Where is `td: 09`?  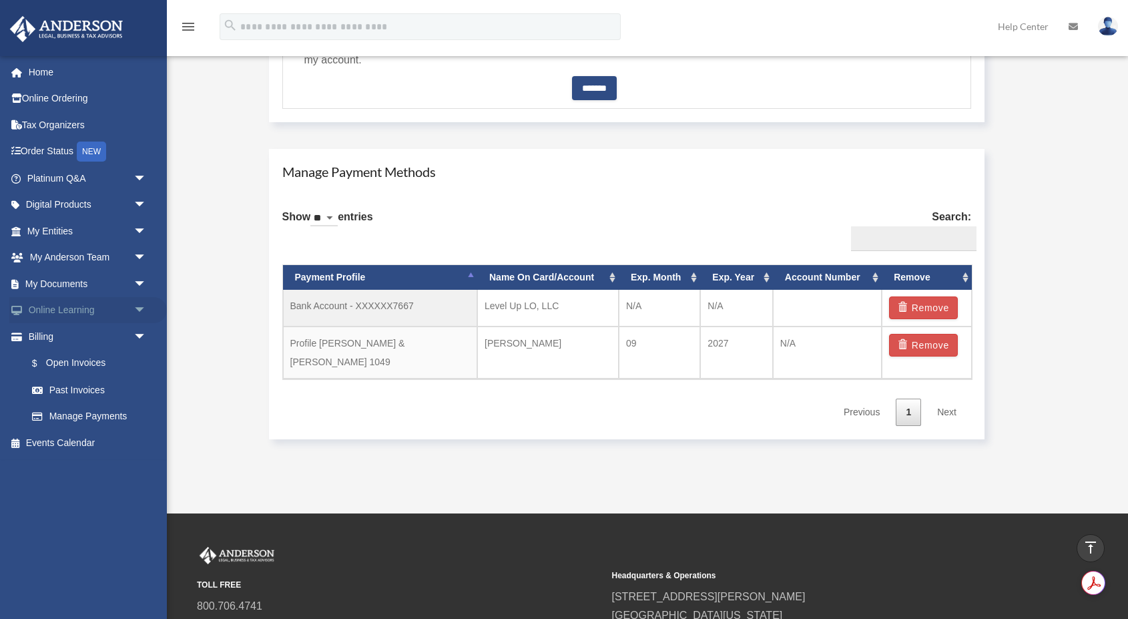 td: 09 is located at coordinates (659, 352).